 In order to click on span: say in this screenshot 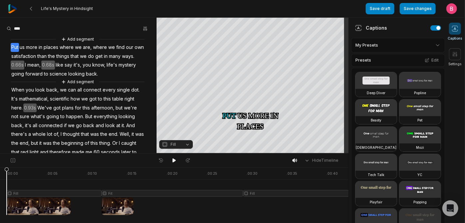, I will do `click(68, 65)`.